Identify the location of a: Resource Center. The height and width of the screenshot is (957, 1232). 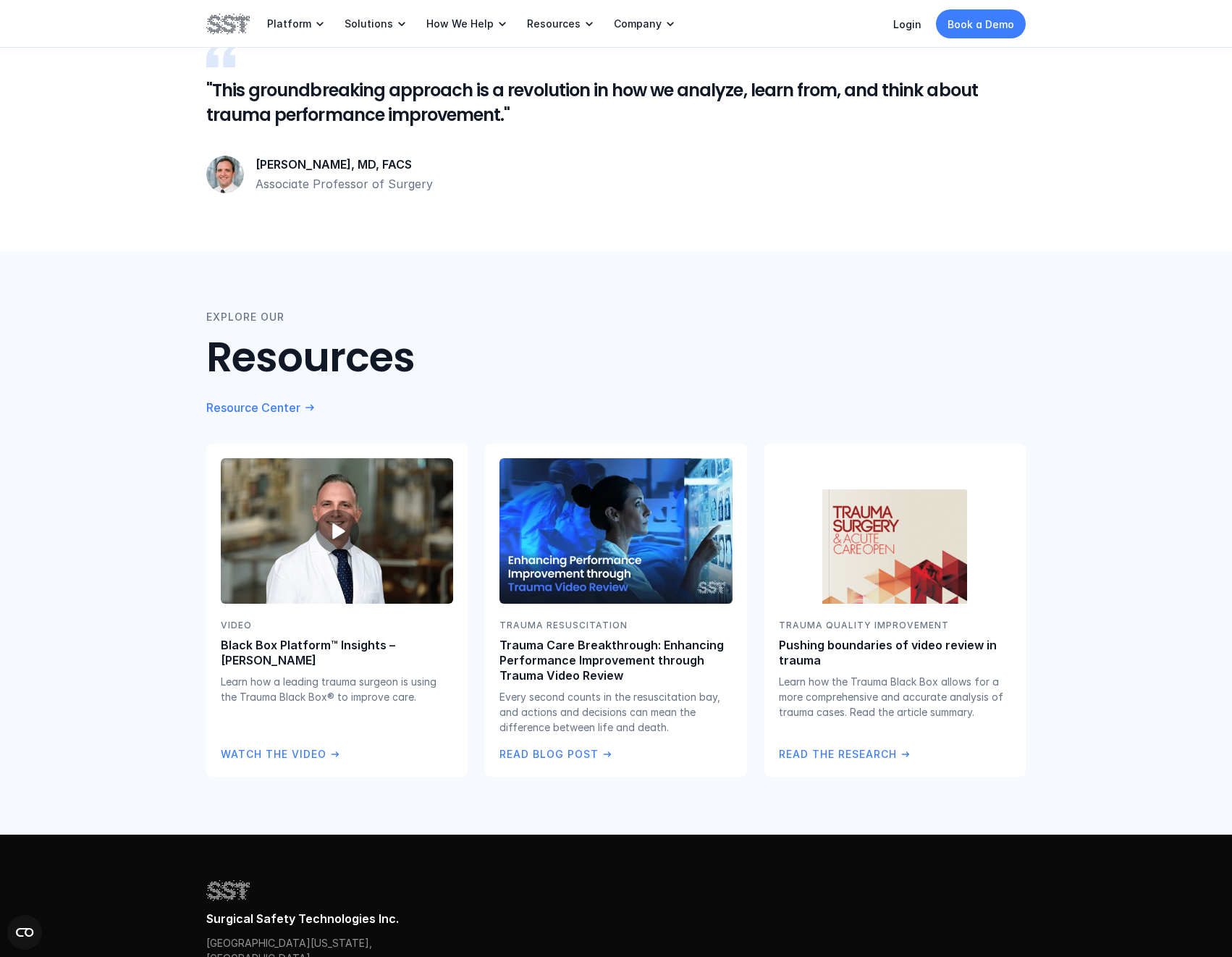
(261, 407).